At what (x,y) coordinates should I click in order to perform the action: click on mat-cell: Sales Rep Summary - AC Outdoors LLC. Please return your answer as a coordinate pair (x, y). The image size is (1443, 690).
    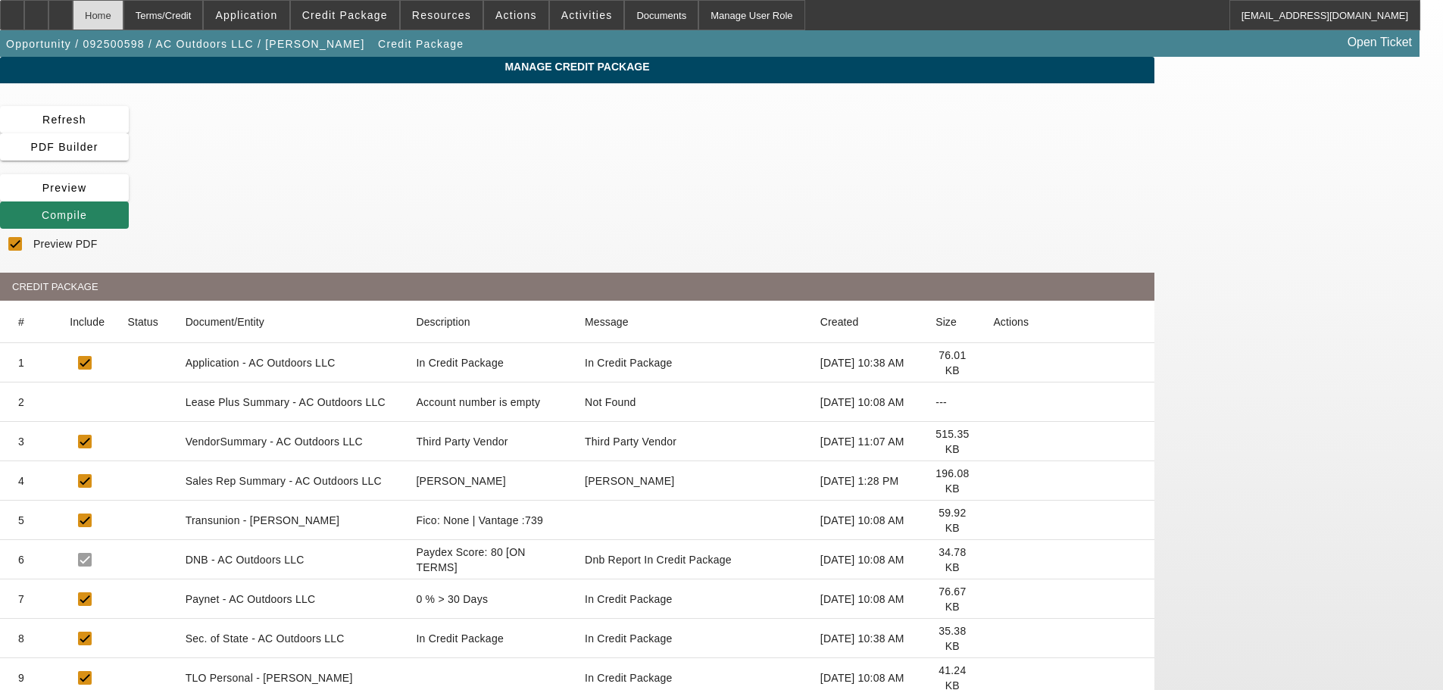
    Looking at the image, I should click on (289, 481).